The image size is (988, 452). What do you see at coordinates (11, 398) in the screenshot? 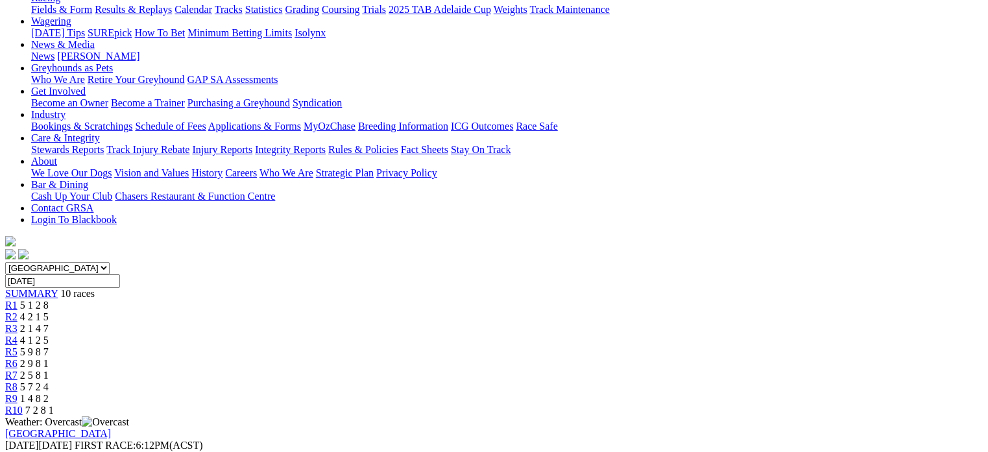
I see `a: R9` at bounding box center [11, 398].